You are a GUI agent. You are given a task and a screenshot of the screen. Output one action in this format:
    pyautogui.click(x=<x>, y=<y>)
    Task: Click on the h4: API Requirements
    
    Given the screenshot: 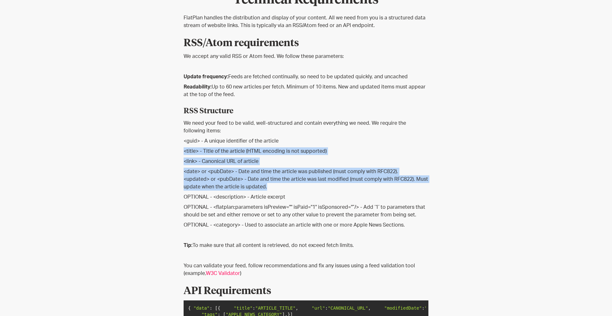 What is the action you would take?
    pyautogui.click(x=306, y=289)
    